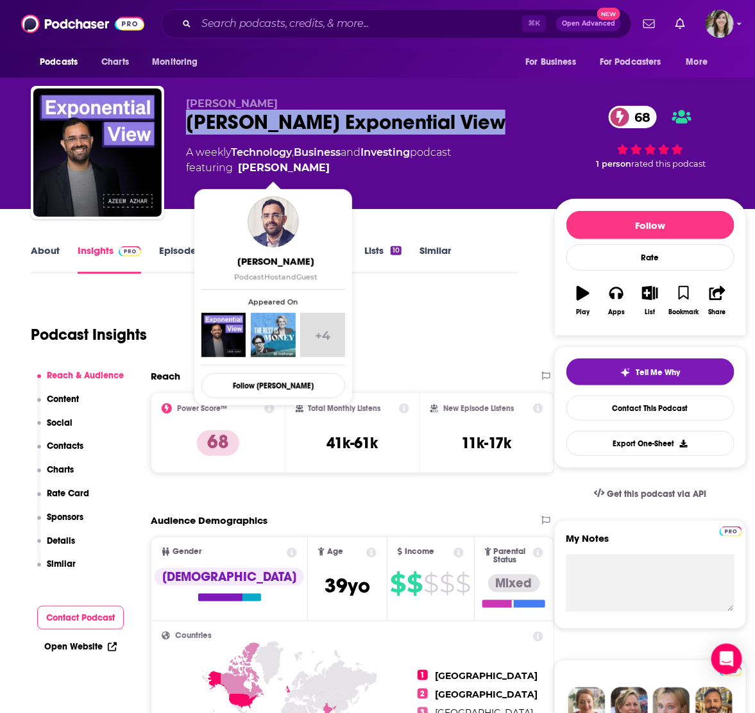 The height and width of the screenshot is (713, 755). What do you see at coordinates (202, 408) in the screenshot?
I see `h2: Power Score™` at bounding box center [202, 408].